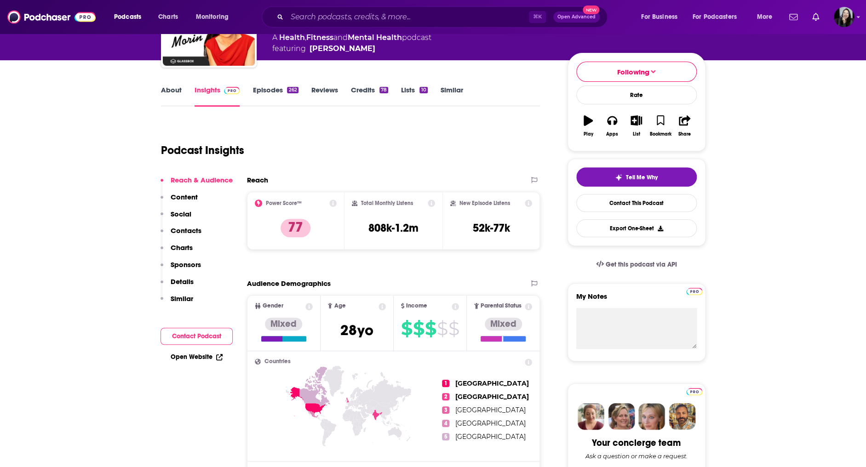 This screenshot has width=866, height=467. Describe the element at coordinates (715, 17) in the screenshot. I see `span: For Podcasters` at that location.